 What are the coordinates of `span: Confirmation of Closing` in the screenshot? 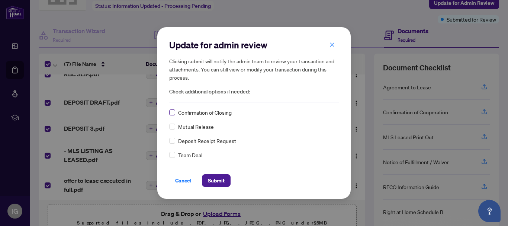 It's located at (205, 112).